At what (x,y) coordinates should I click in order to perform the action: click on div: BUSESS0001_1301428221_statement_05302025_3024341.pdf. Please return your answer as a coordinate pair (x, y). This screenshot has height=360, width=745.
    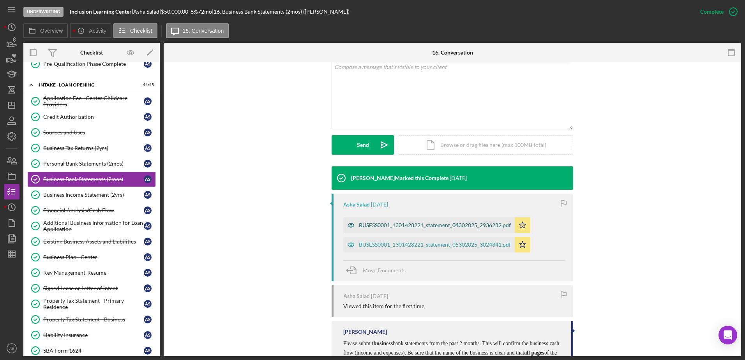
    Looking at the image, I should click on (435, 245).